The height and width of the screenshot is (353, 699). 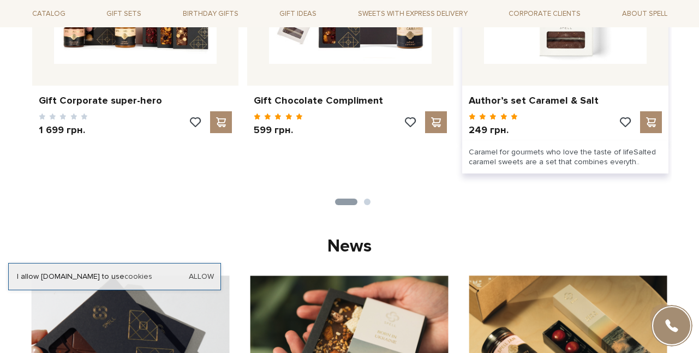 What do you see at coordinates (367, 202) in the screenshot?
I see `button: 2 of 2` at bounding box center [367, 202].